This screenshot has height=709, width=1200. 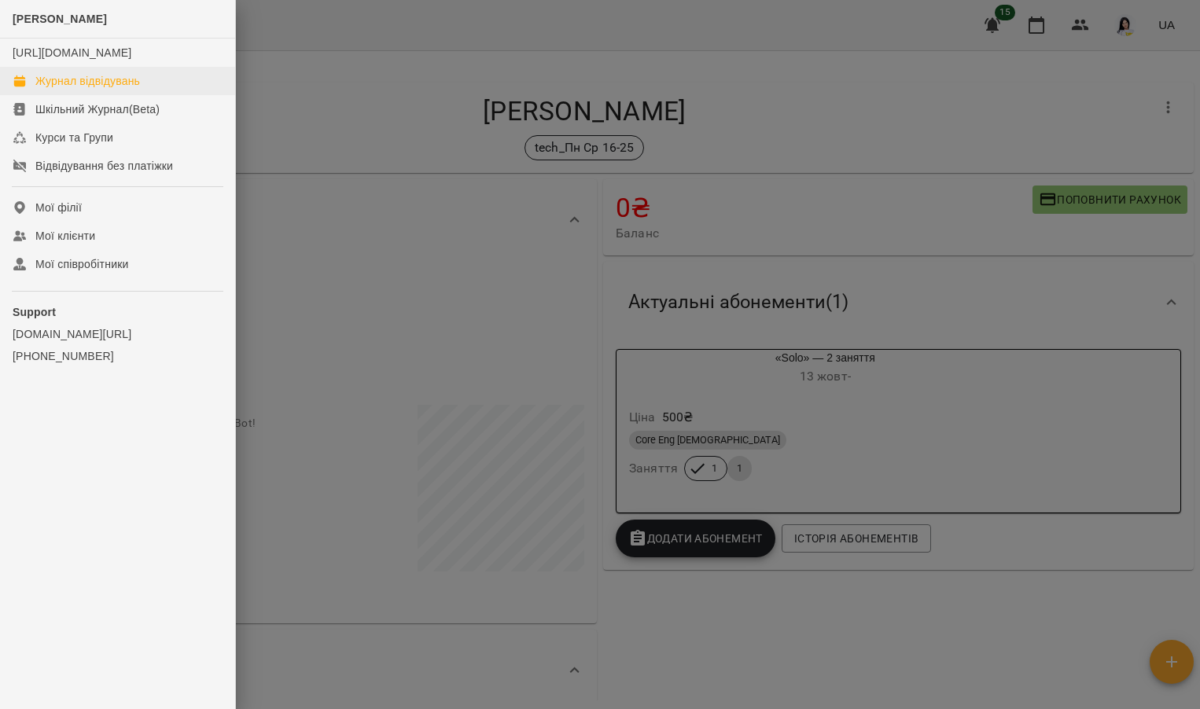 What do you see at coordinates (87, 81) in the screenshot?
I see `div: Журнал відвідувань` at bounding box center [87, 81].